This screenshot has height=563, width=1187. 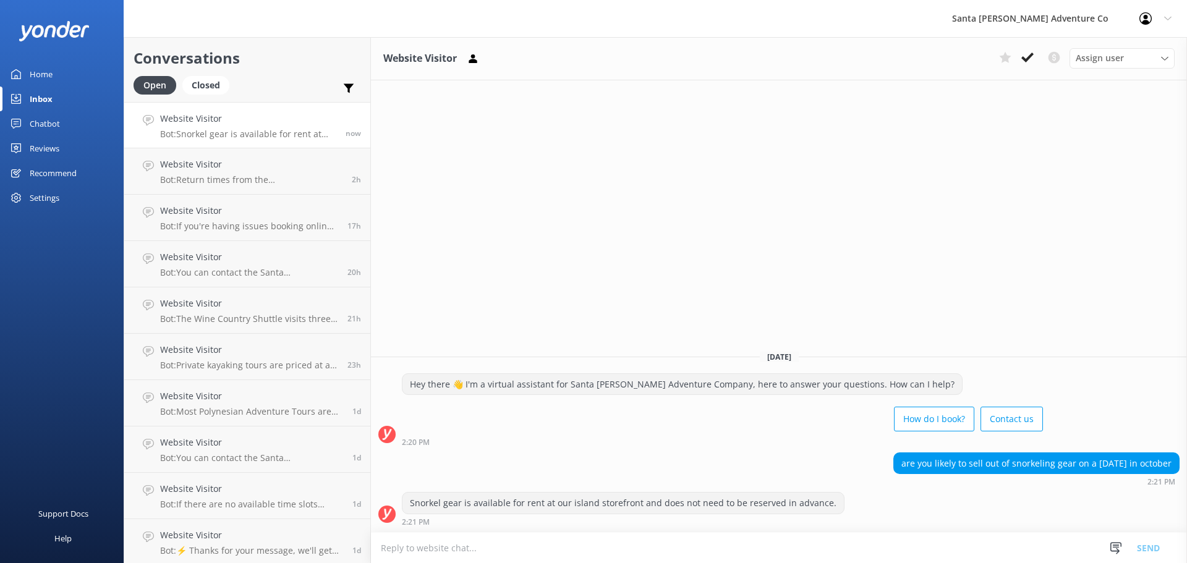 What do you see at coordinates (722, 442) in the screenshot?
I see `div: Sep 19 2025 02:20pm (UTC -07:00) America/Tijuana` at bounding box center [722, 442].